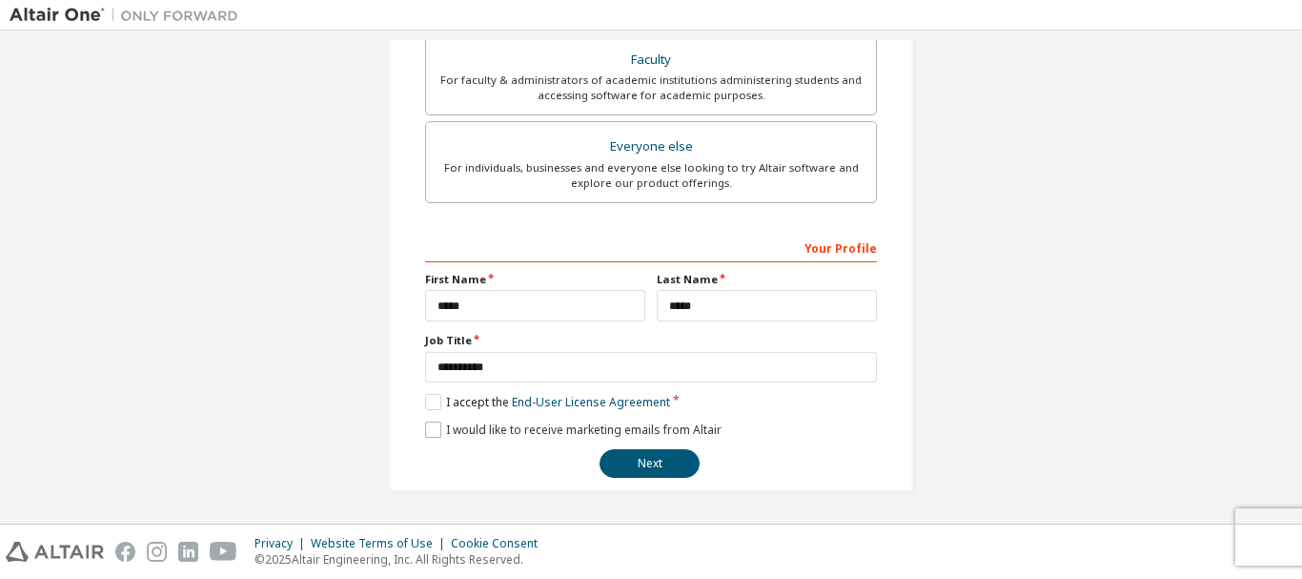 Image resolution: width=1302 pixels, height=579 pixels. Describe the element at coordinates (188, 551) in the screenshot. I see `img: linkedin.svg` at that location.